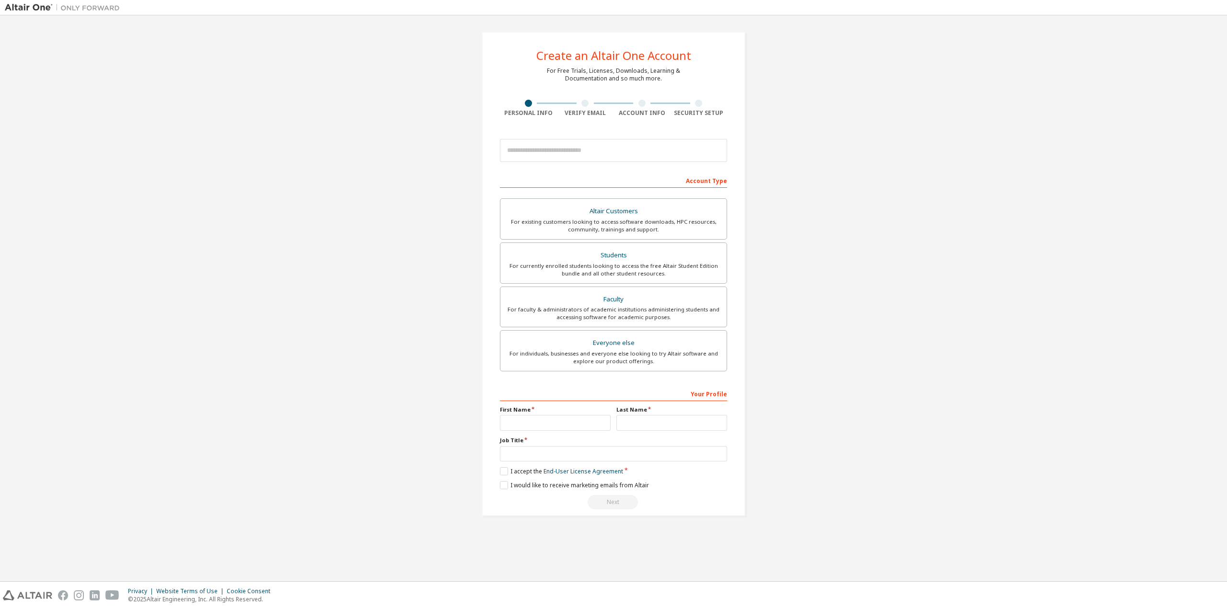 The height and width of the screenshot is (609, 1227). What do you see at coordinates (613, 75) in the screenshot?
I see `div: For Free Trials, Licenses, Downloads, Learning & Documentation and so much more.` at bounding box center [613, 75].